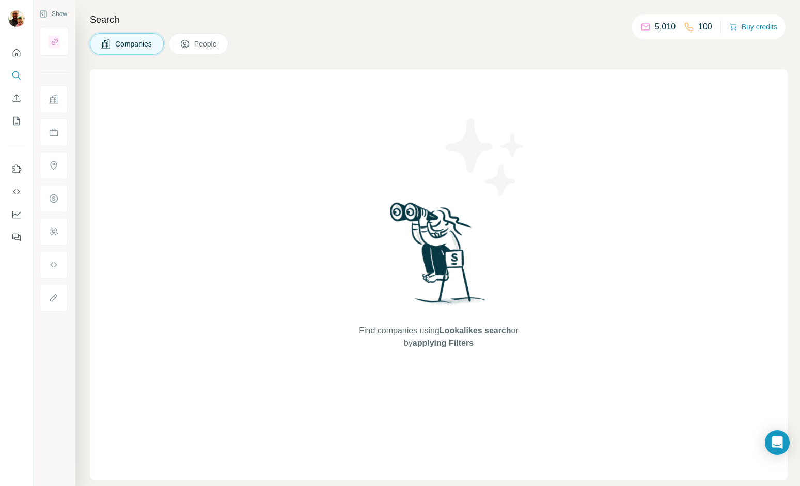  What do you see at coordinates (17, 98) in the screenshot?
I see `button: Enrich CSV` at bounding box center [17, 98].